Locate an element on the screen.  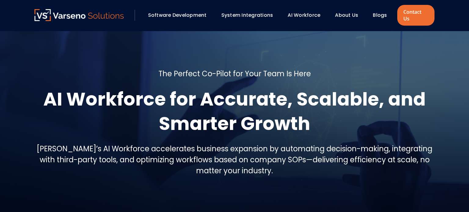
a: System Integrations is located at coordinates (248, 15).